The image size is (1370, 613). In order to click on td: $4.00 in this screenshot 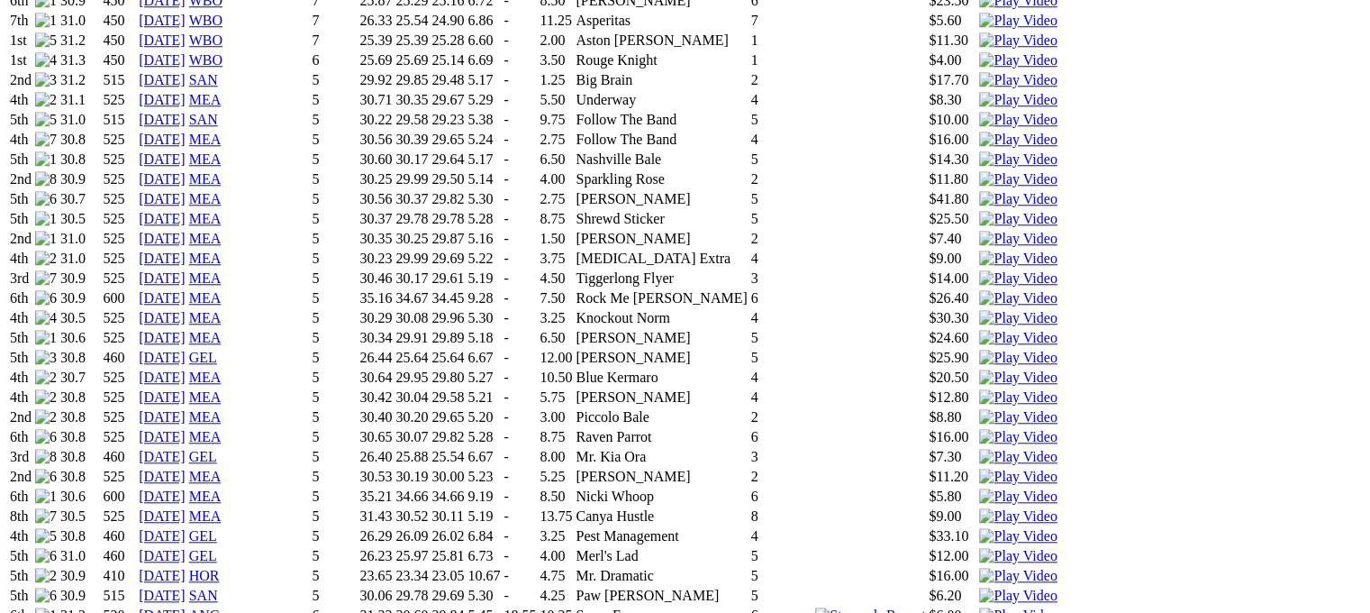, I will do `click(952, 60)`.